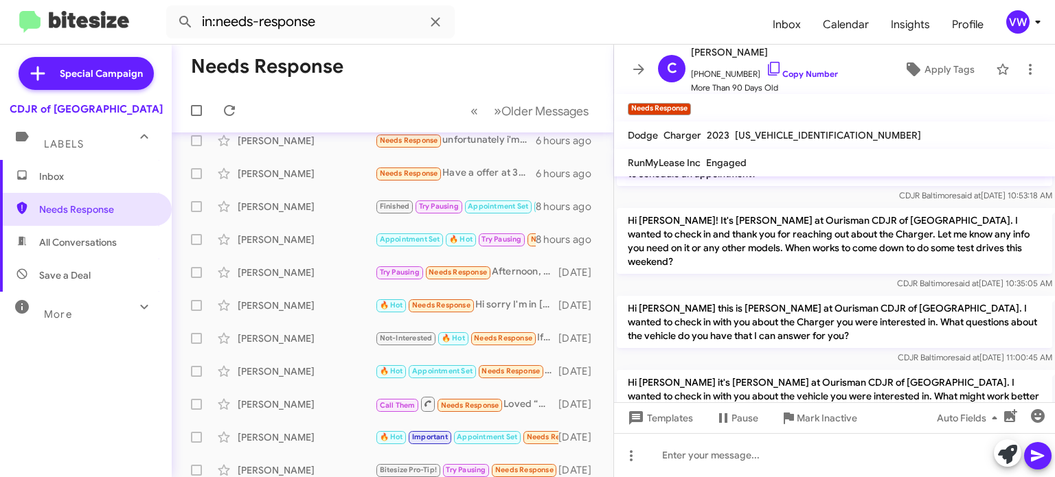 Image resolution: width=1055 pixels, height=477 pixels. What do you see at coordinates (1018, 22) in the screenshot?
I see `div: vw` at bounding box center [1018, 22].